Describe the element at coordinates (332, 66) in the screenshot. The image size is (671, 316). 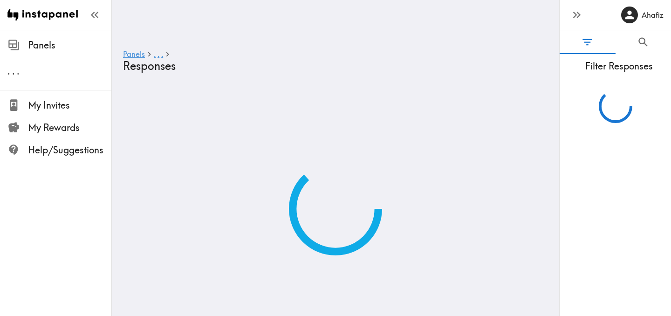
I see `h4: Responses` at that location.